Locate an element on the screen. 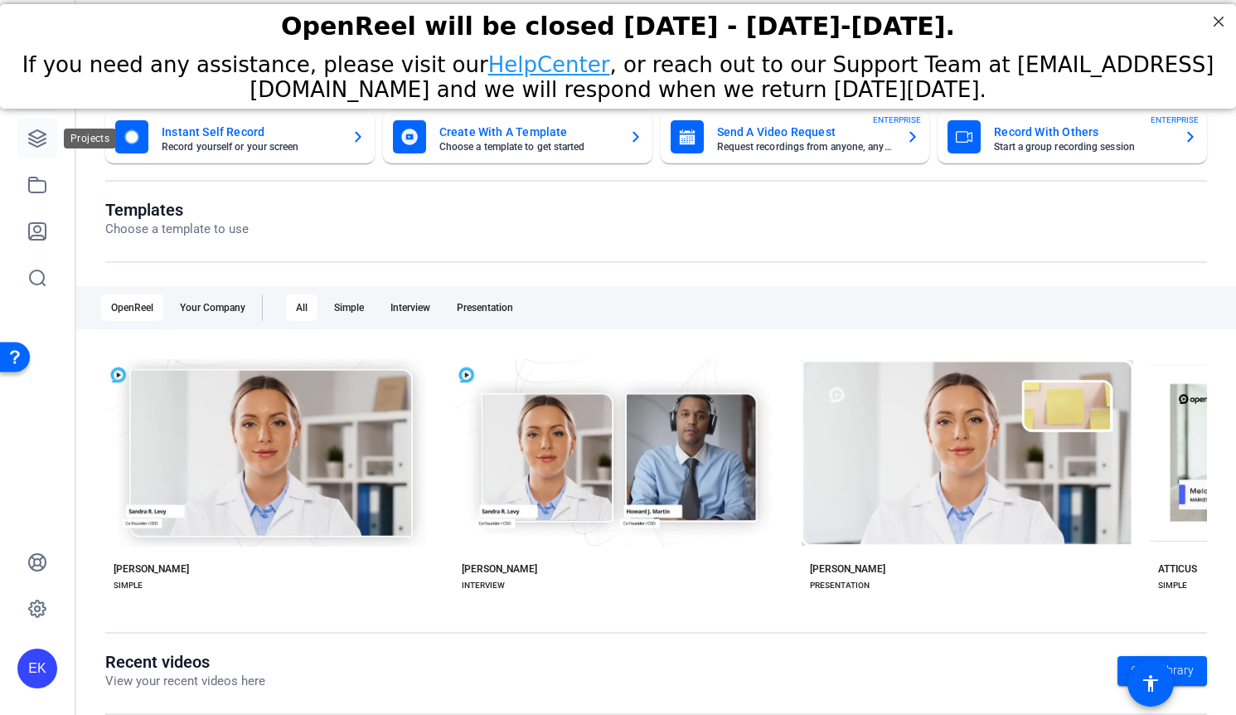  h1: Templates is located at coordinates (177, 210).